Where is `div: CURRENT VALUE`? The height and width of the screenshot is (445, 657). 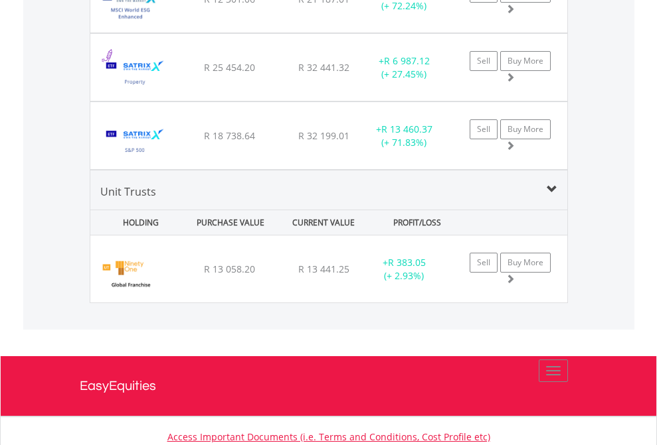
div: CURRENT VALUE is located at coordinates (323, 222).